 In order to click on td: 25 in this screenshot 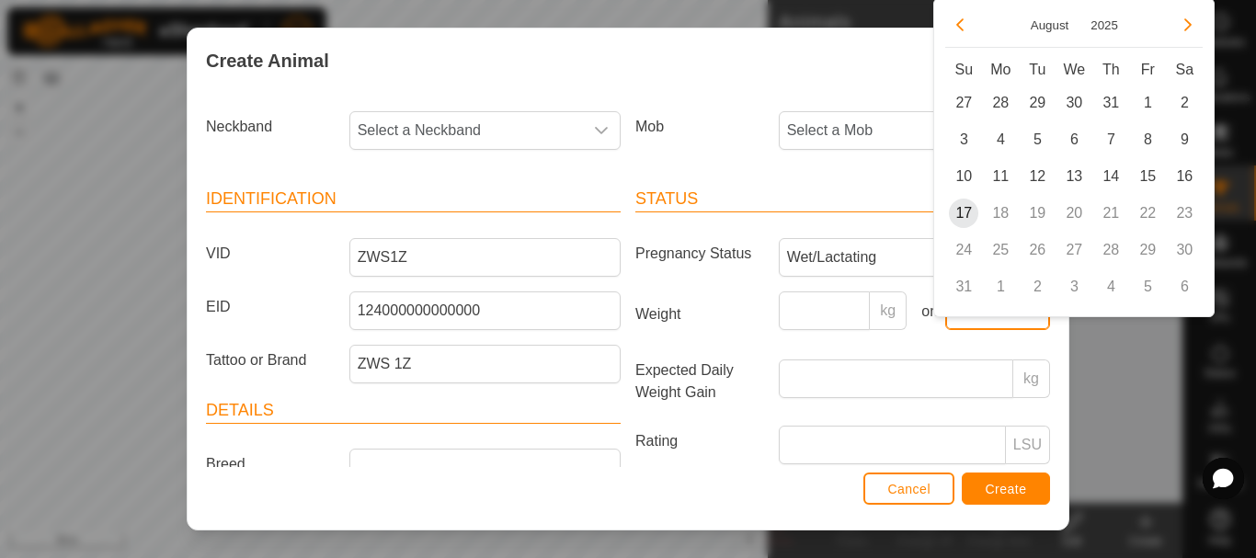, I will do `click(1000, 250)`.